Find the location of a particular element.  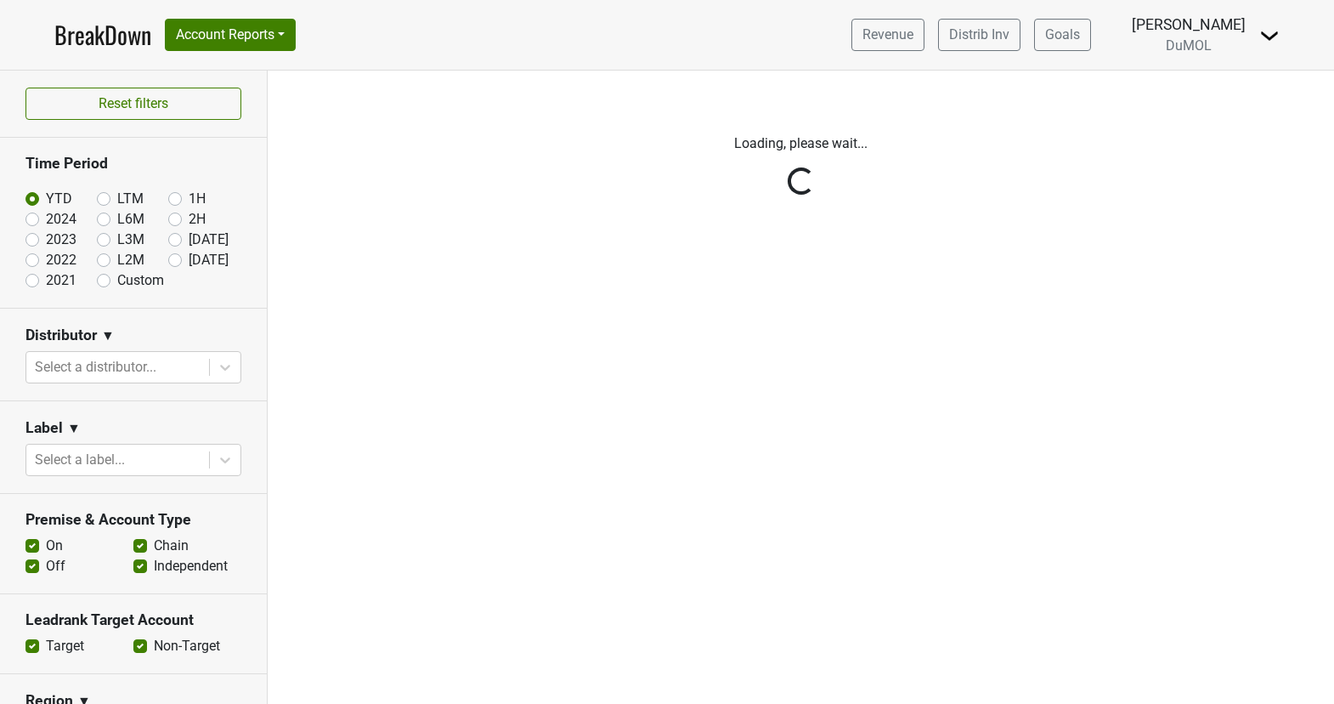

a: Distrib Inv is located at coordinates (979, 35).